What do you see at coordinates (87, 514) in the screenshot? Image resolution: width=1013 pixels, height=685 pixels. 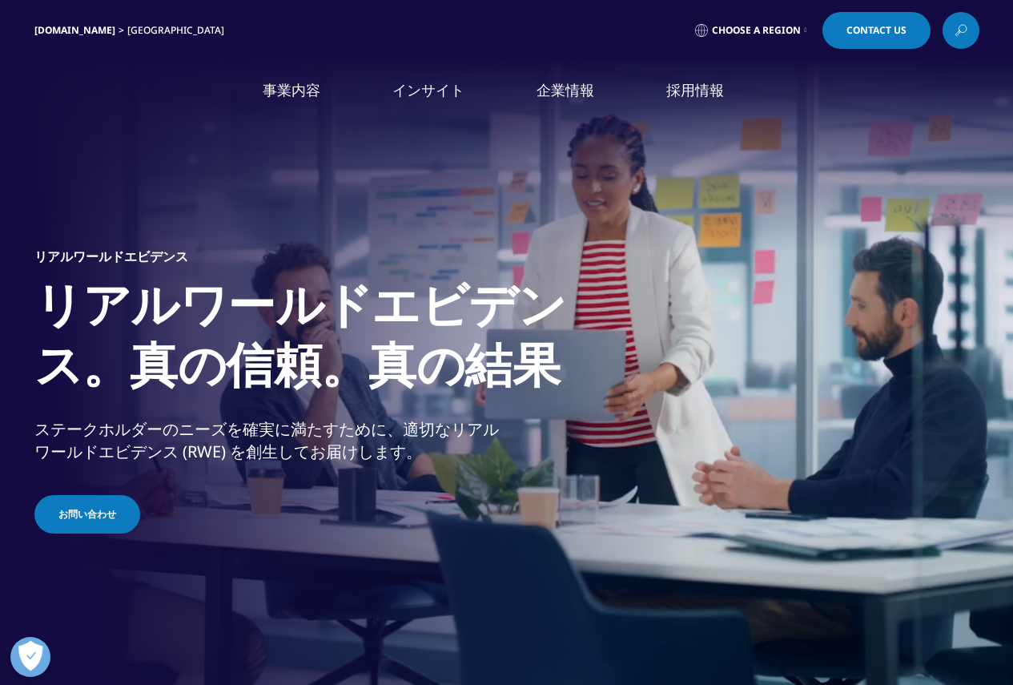 I see `span: お問い合わせ` at bounding box center [87, 514].